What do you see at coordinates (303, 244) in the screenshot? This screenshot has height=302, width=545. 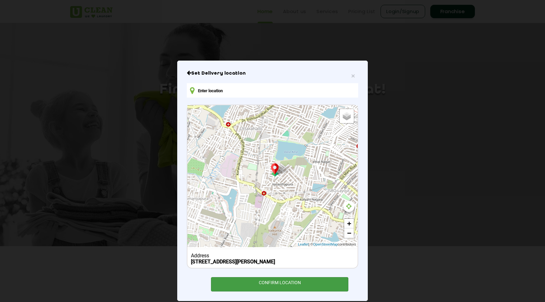 I see `a: Leaflet` at bounding box center [303, 244].